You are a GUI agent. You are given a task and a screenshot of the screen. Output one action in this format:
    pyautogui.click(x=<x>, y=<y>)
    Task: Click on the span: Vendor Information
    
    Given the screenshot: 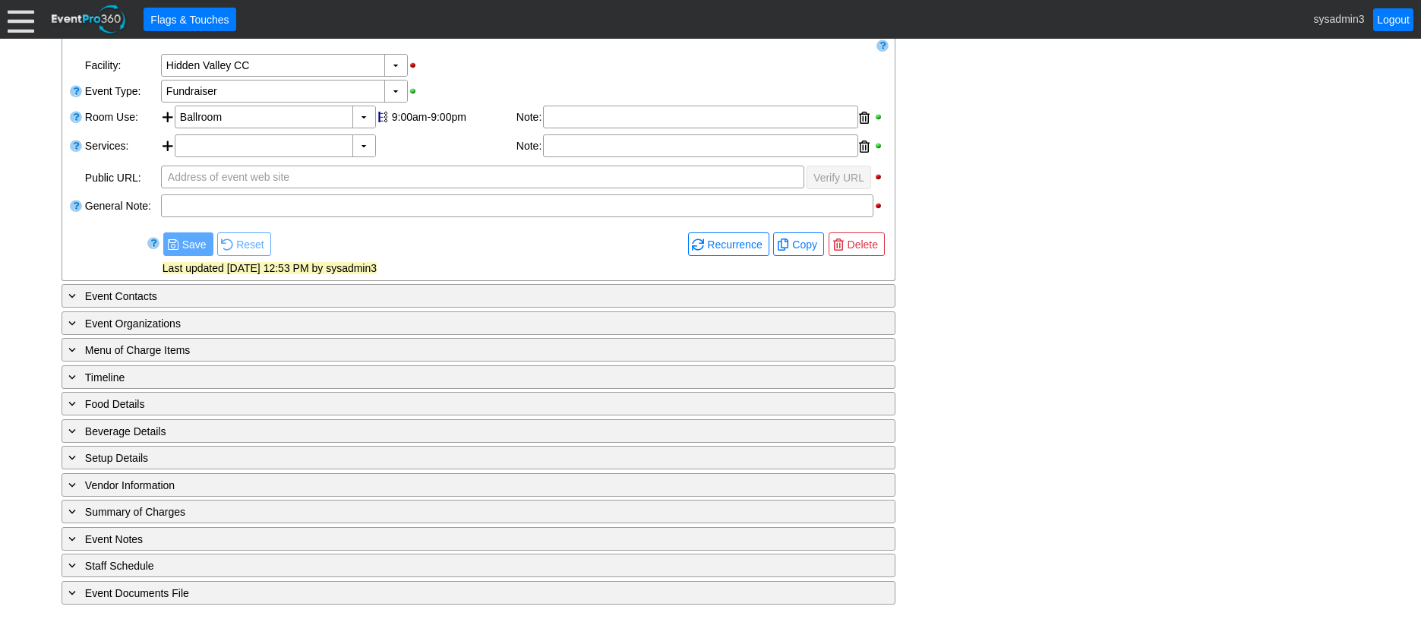 What is the action you would take?
    pyautogui.click(x=130, y=485)
    